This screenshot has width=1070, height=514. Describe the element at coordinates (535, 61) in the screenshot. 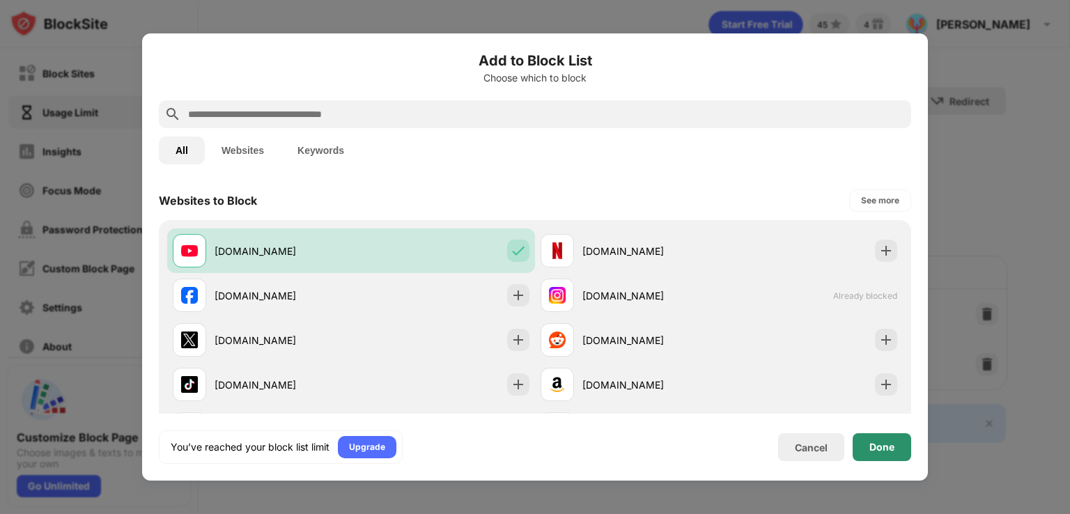

I see `h6: Add to Block List` at that location.